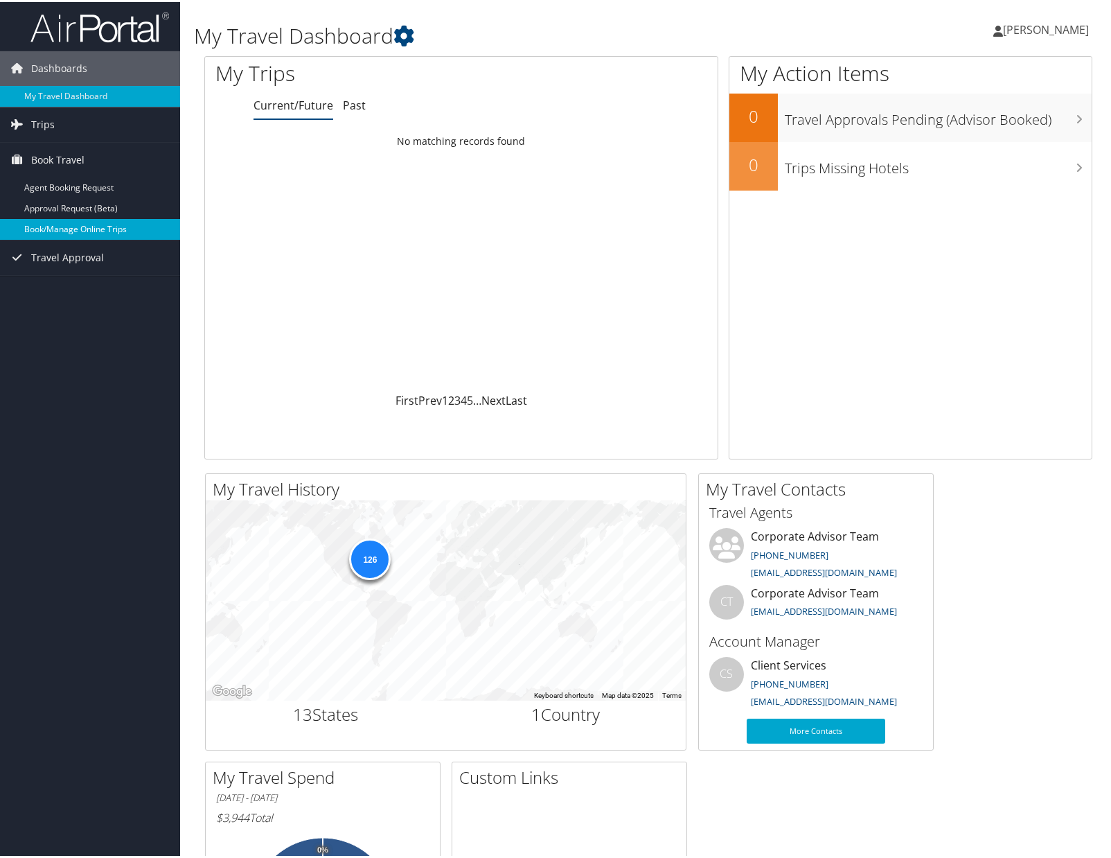 The height and width of the screenshot is (858, 1111). What do you see at coordinates (910, 116) in the screenshot?
I see `a: 0Travel Approvals Pending (Advisor Booked)` at bounding box center [910, 116].